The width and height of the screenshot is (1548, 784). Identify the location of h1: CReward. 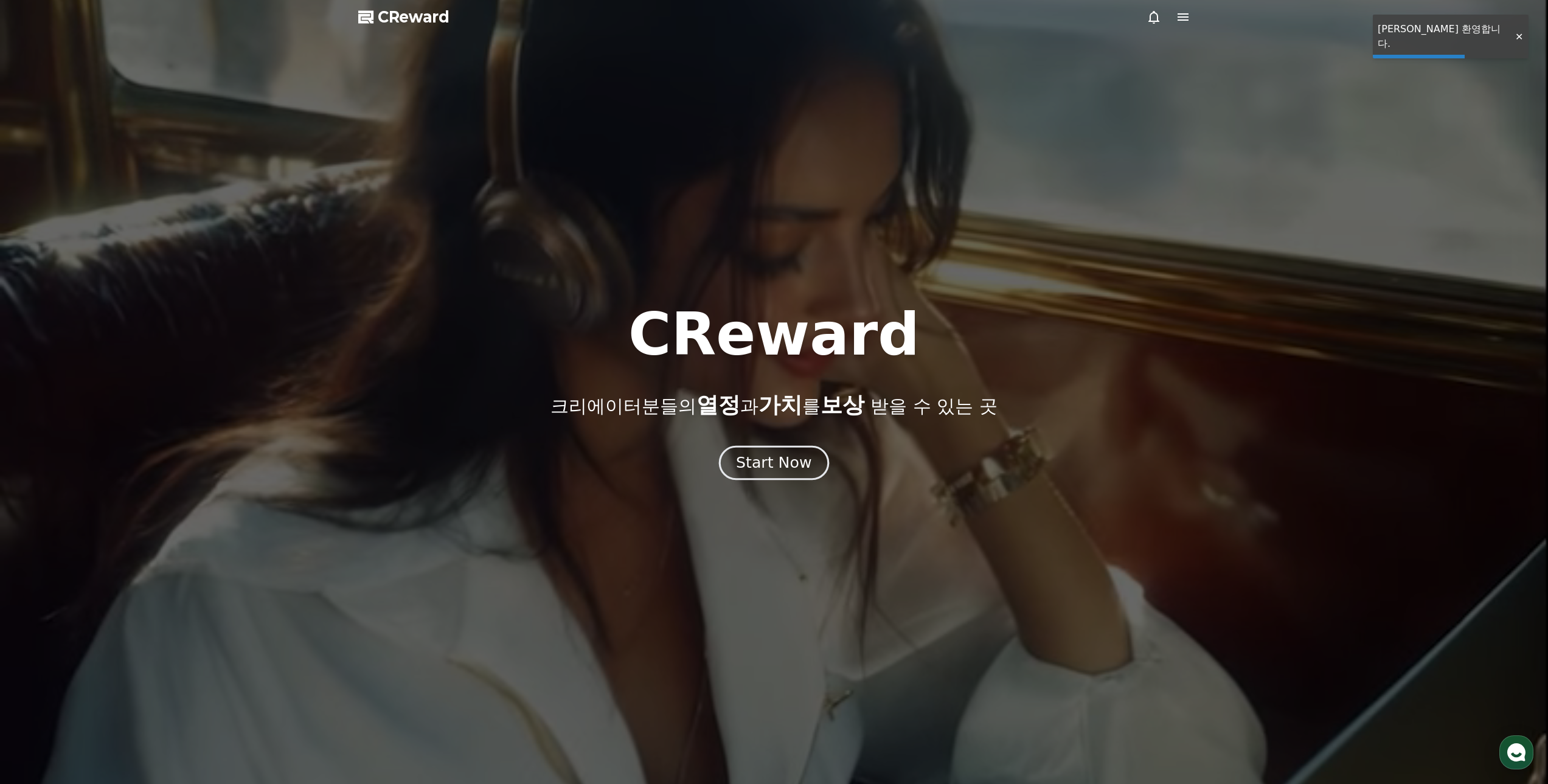
(774, 335).